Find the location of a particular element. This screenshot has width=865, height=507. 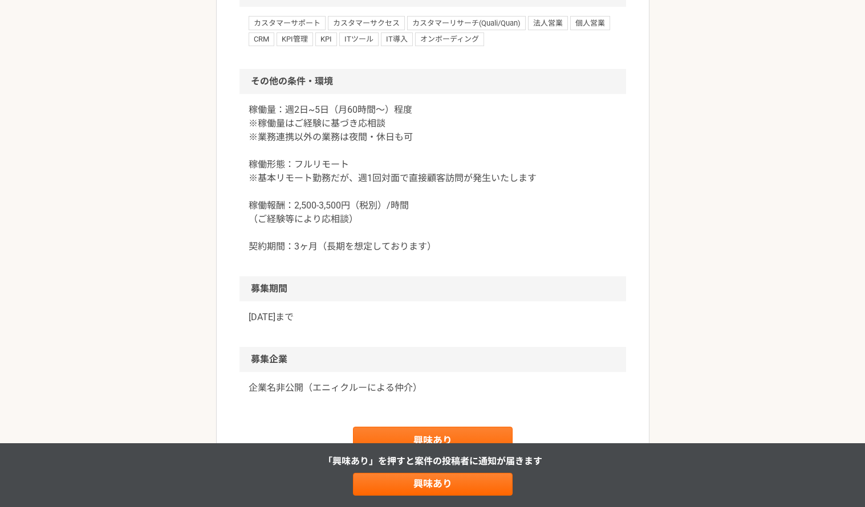

h2: その他の条件・環境 is located at coordinates (433, 82).